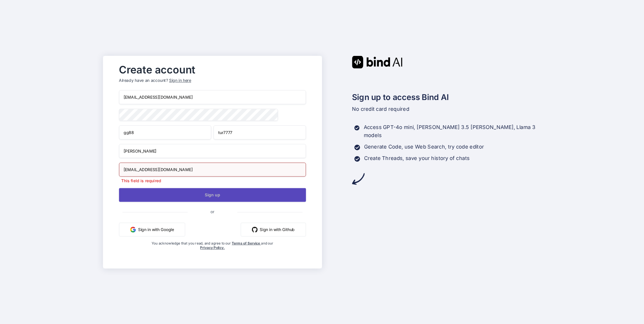  I want to click on a: Privacy Policy., so click(212, 247).